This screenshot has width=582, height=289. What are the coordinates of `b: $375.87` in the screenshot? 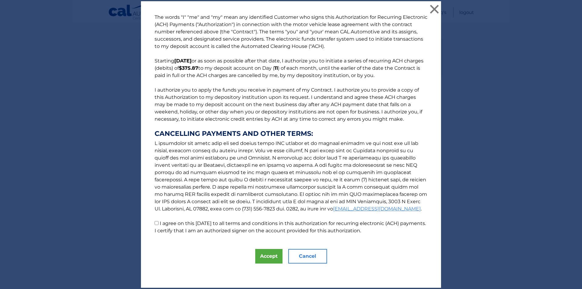 It's located at (189, 68).